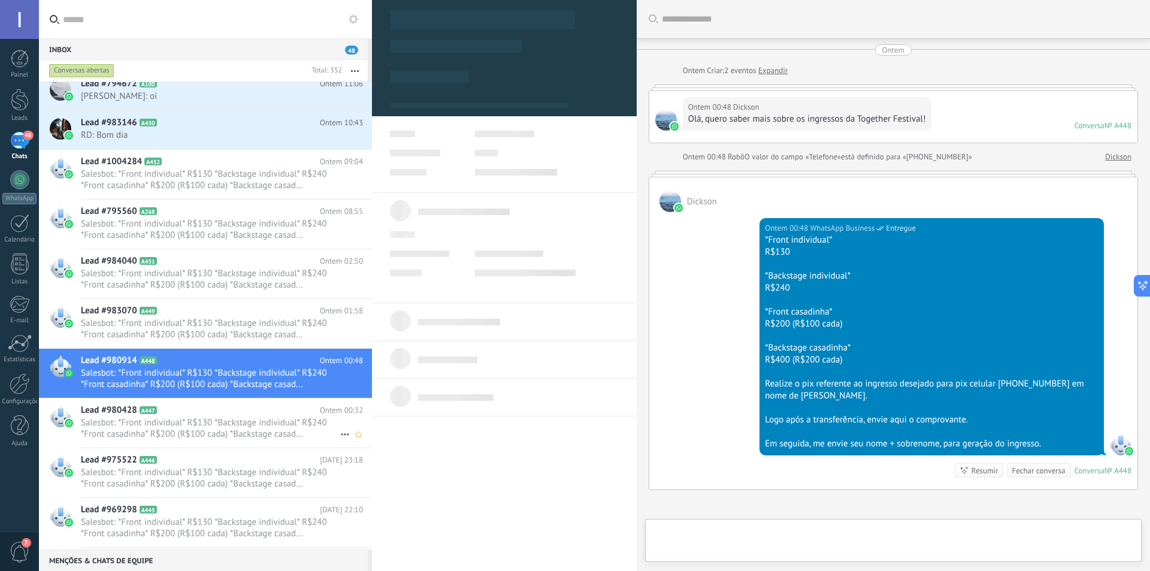  What do you see at coordinates (342, 162) in the screenshot?
I see `span: Ontem 09:04` at bounding box center [342, 162].